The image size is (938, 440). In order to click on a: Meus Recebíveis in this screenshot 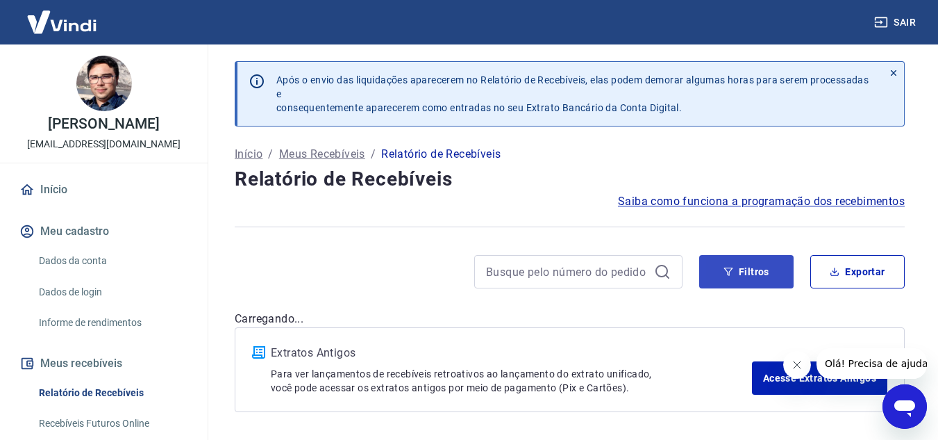, I will do `click(322, 154)`.